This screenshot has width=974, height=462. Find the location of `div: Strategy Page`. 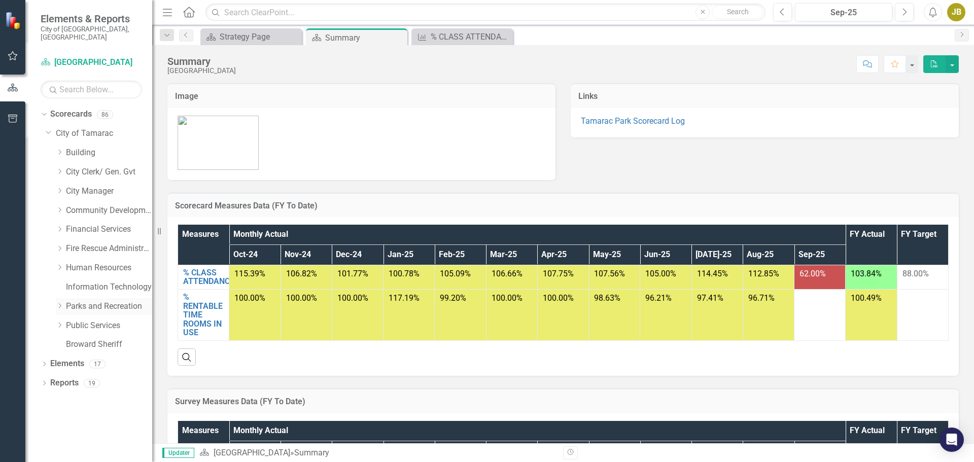

div: Strategy Page is located at coordinates (259, 37).